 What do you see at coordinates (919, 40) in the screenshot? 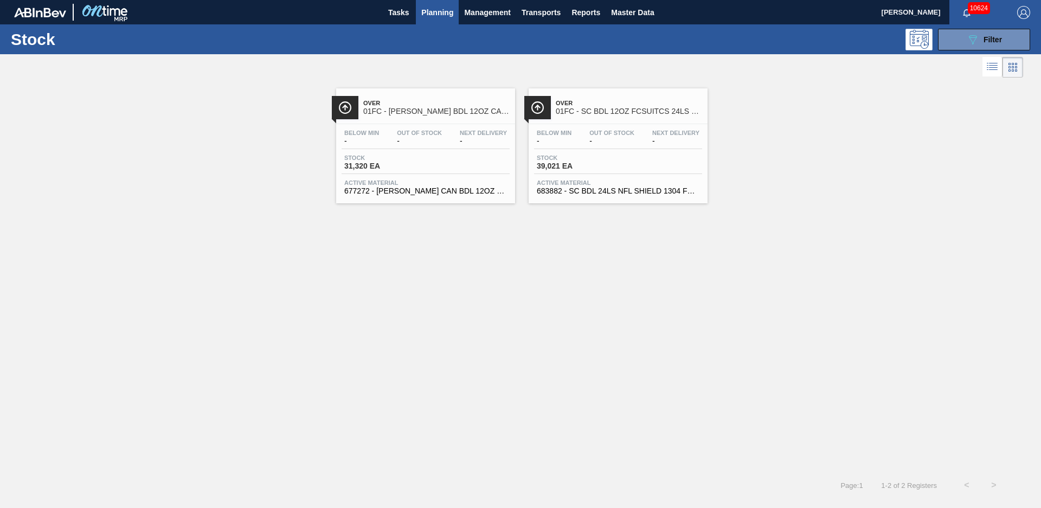
I see `div: Programming: no user selected` at bounding box center [919, 40].